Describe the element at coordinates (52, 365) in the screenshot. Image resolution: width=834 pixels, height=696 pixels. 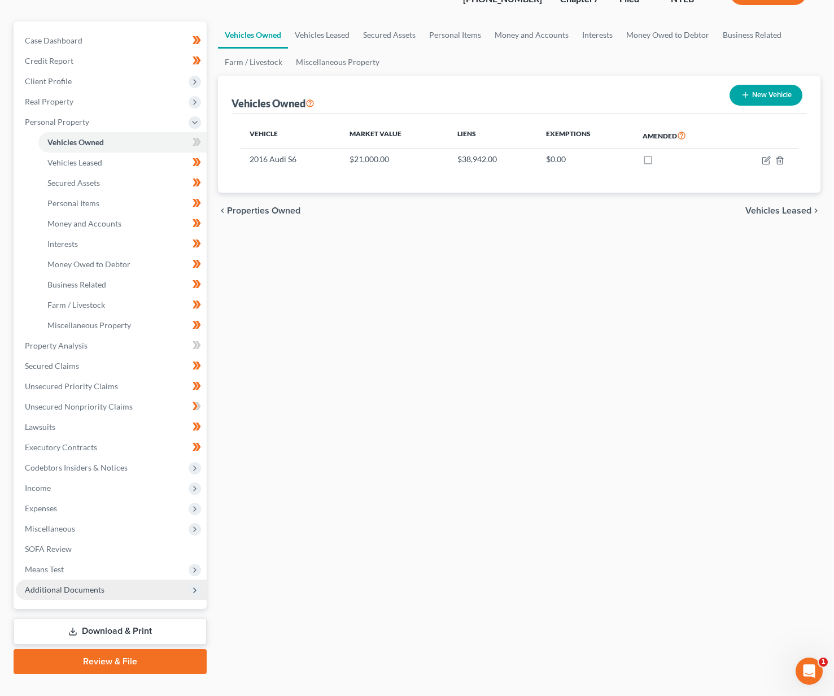
I see `span: Secured Claims` at that location.